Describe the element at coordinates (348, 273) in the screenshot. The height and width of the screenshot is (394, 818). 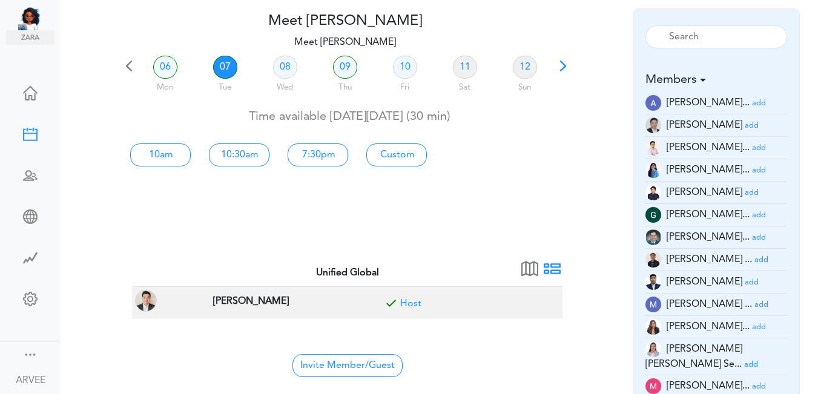
I see `strong: Unified Global` at that location.